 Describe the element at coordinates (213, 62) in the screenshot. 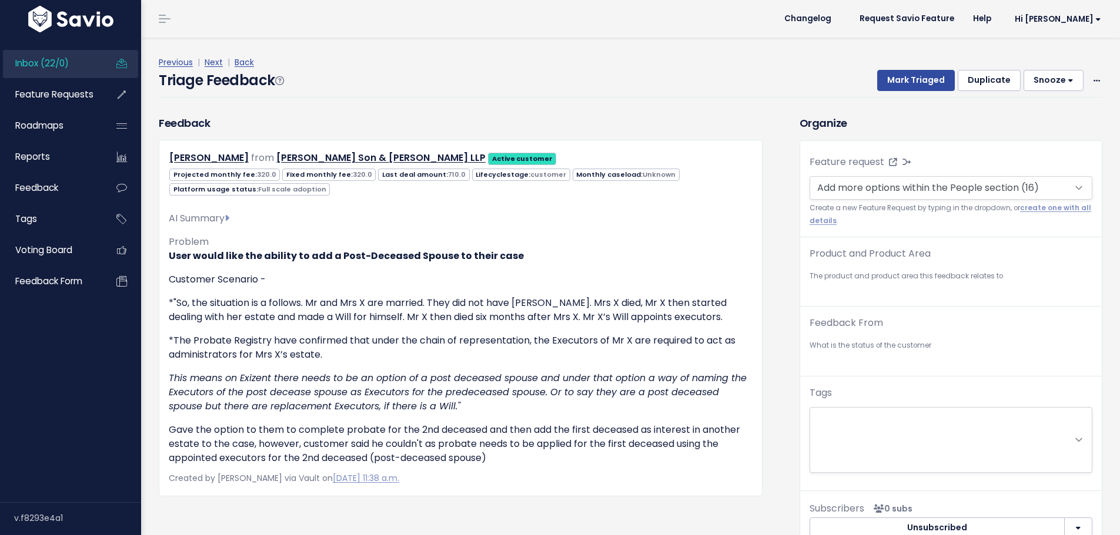

I see `a: Next` at that location.